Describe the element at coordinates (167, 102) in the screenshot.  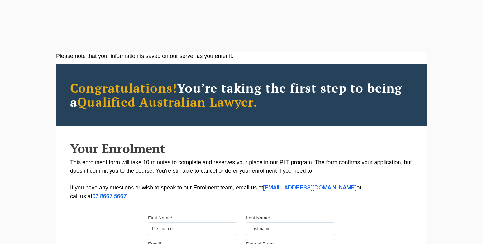
I see `span: Qualified Australian Lawyer.` at that location.